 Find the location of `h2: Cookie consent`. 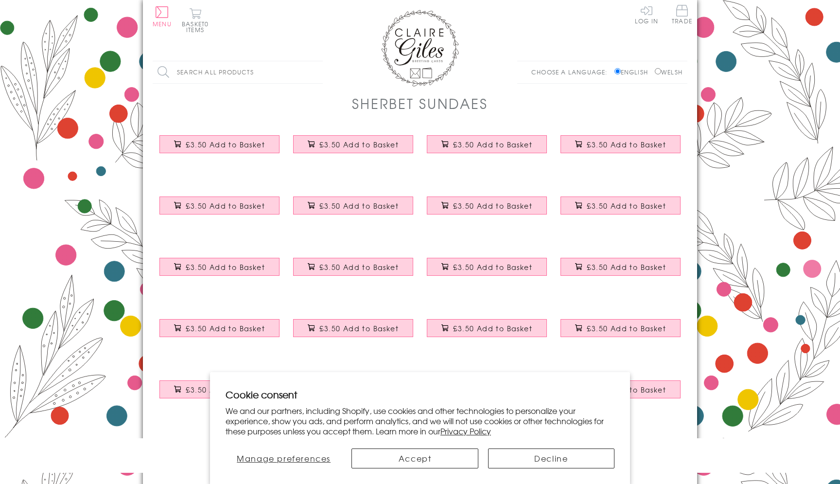

h2: Cookie consent is located at coordinates (420, 394).